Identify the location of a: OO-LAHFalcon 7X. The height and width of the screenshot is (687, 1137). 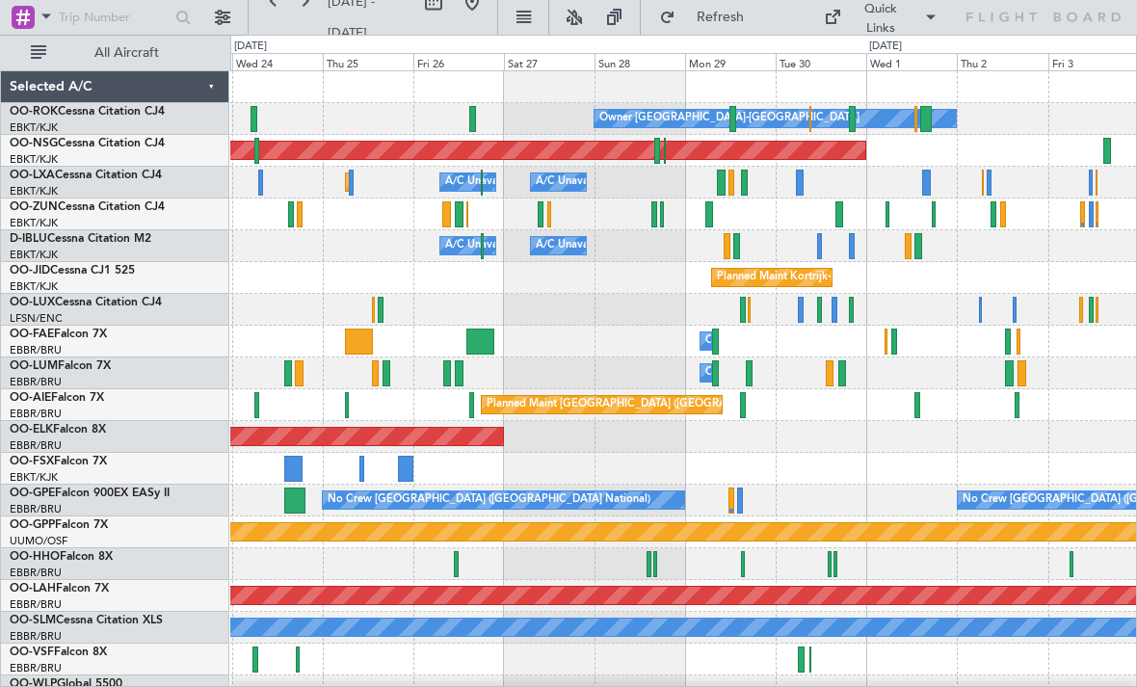
(59, 589).